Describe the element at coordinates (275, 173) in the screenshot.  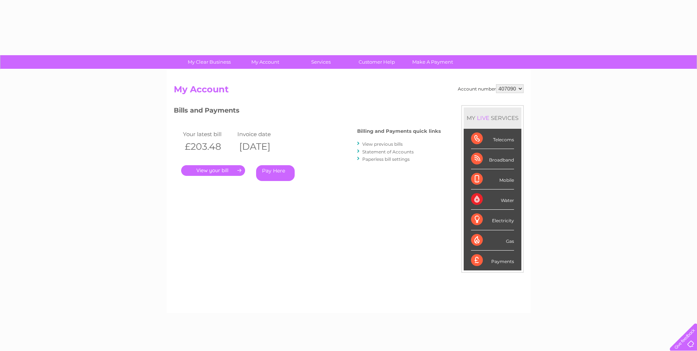
I see `a: Pay Here` at that location.